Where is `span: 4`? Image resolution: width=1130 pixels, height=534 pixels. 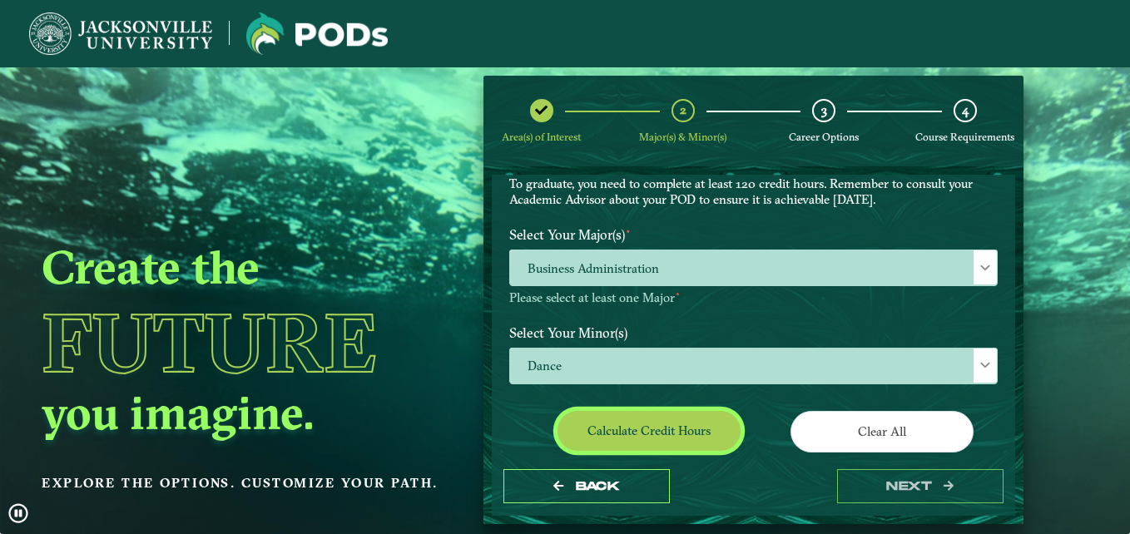
span: 4 is located at coordinates (965, 110).